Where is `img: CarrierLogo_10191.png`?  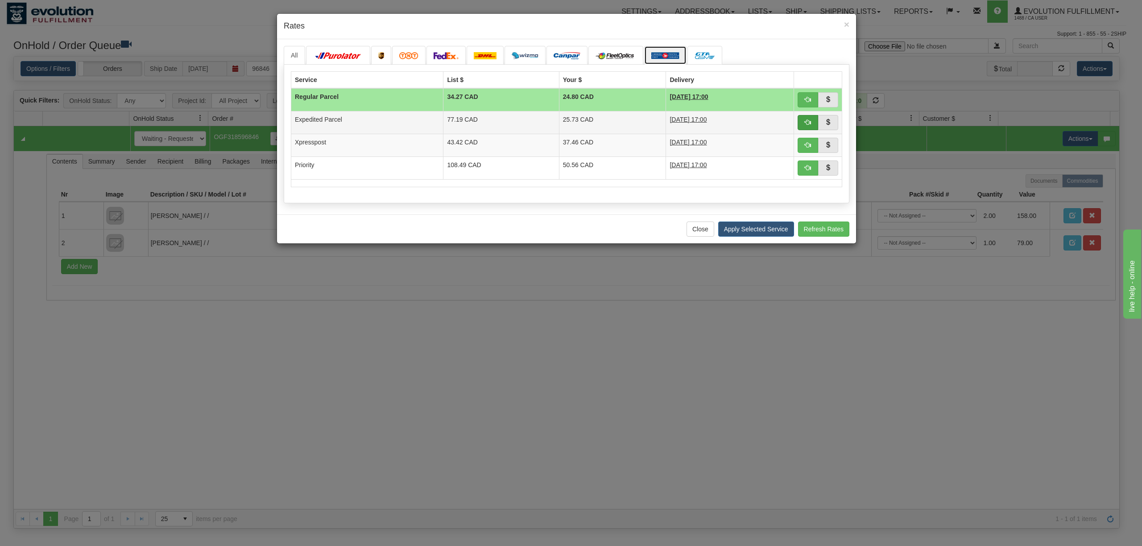 img: CarrierLogo_10191.png is located at coordinates (705, 56).